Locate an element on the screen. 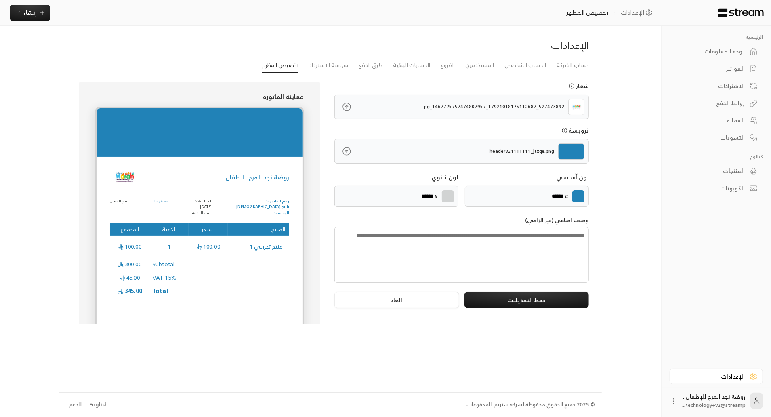 The height and width of the screenshot is (417, 771). a: الحساب الشخصي is located at coordinates (525, 65).